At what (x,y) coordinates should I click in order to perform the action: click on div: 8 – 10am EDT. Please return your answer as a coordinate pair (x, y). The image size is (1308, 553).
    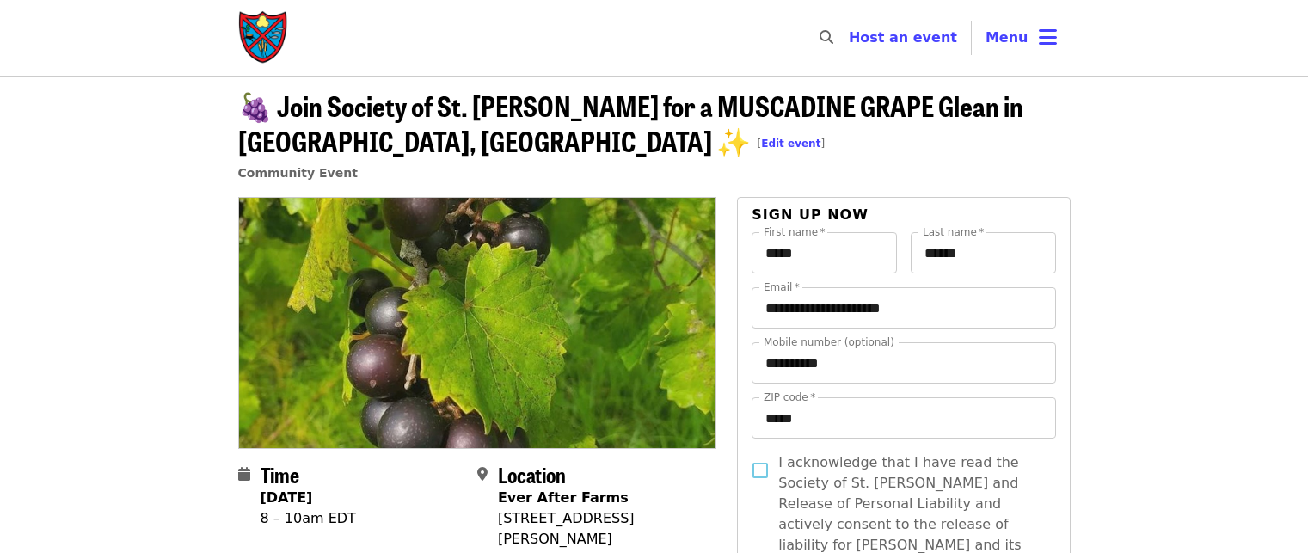
    Looking at the image, I should click on (308, 519).